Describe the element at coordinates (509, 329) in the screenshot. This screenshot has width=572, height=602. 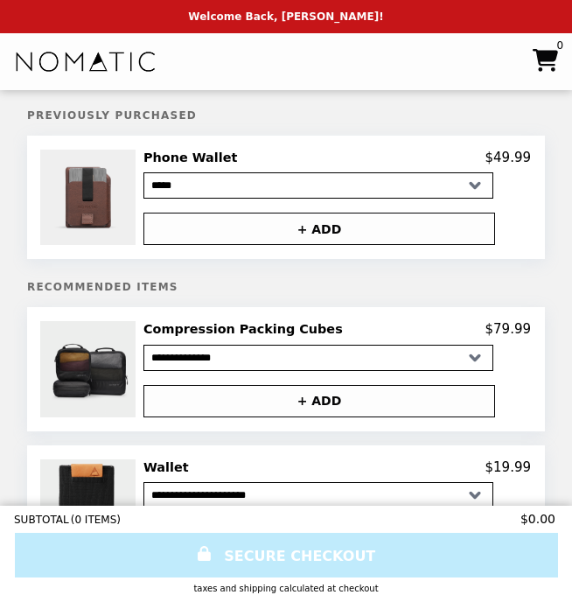
I see `p: $79.99` at that location.